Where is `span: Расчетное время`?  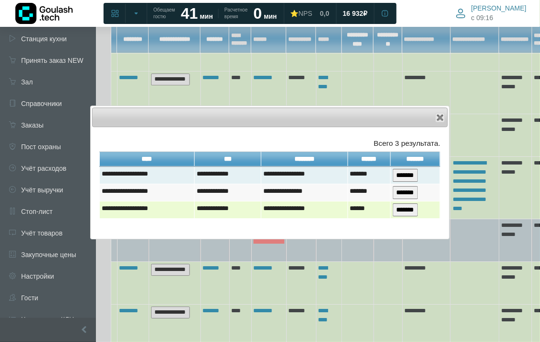
span: Расчетное время is located at coordinates (236, 13).